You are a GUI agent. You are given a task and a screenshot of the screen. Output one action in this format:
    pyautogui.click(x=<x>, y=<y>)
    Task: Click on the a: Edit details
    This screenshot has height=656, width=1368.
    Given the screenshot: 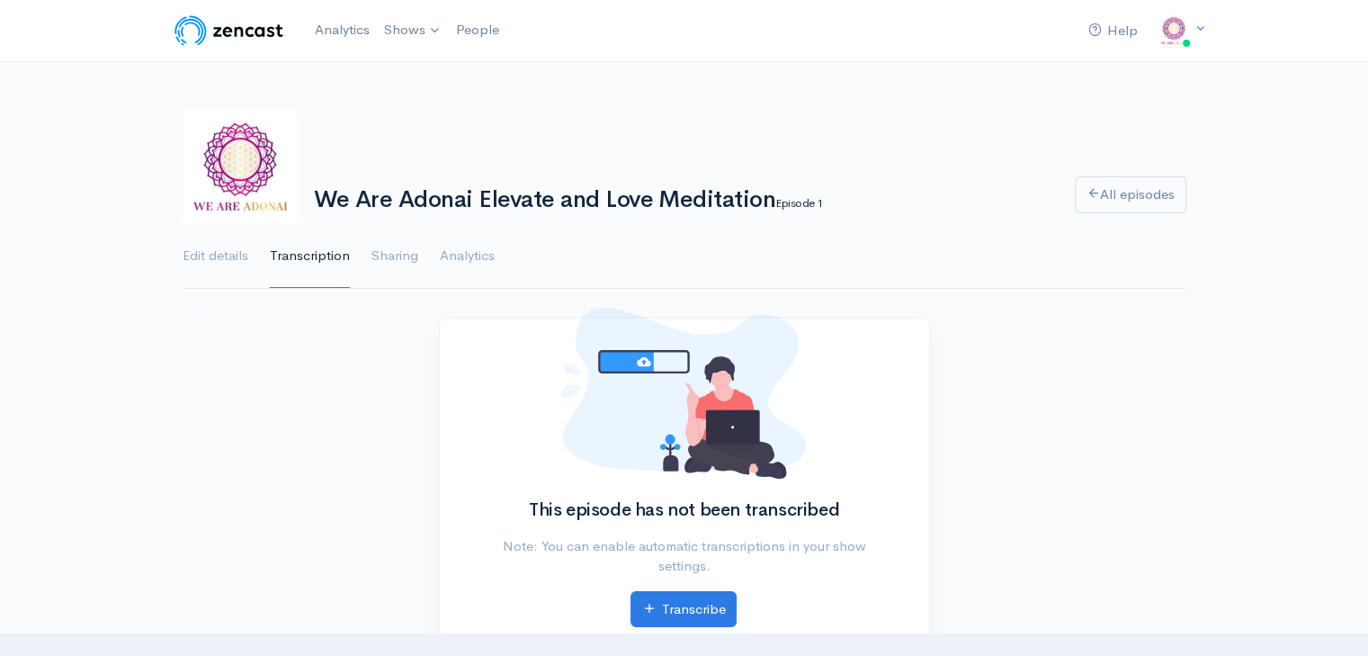 What is the action you would take?
    pyautogui.click(x=215, y=256)
    